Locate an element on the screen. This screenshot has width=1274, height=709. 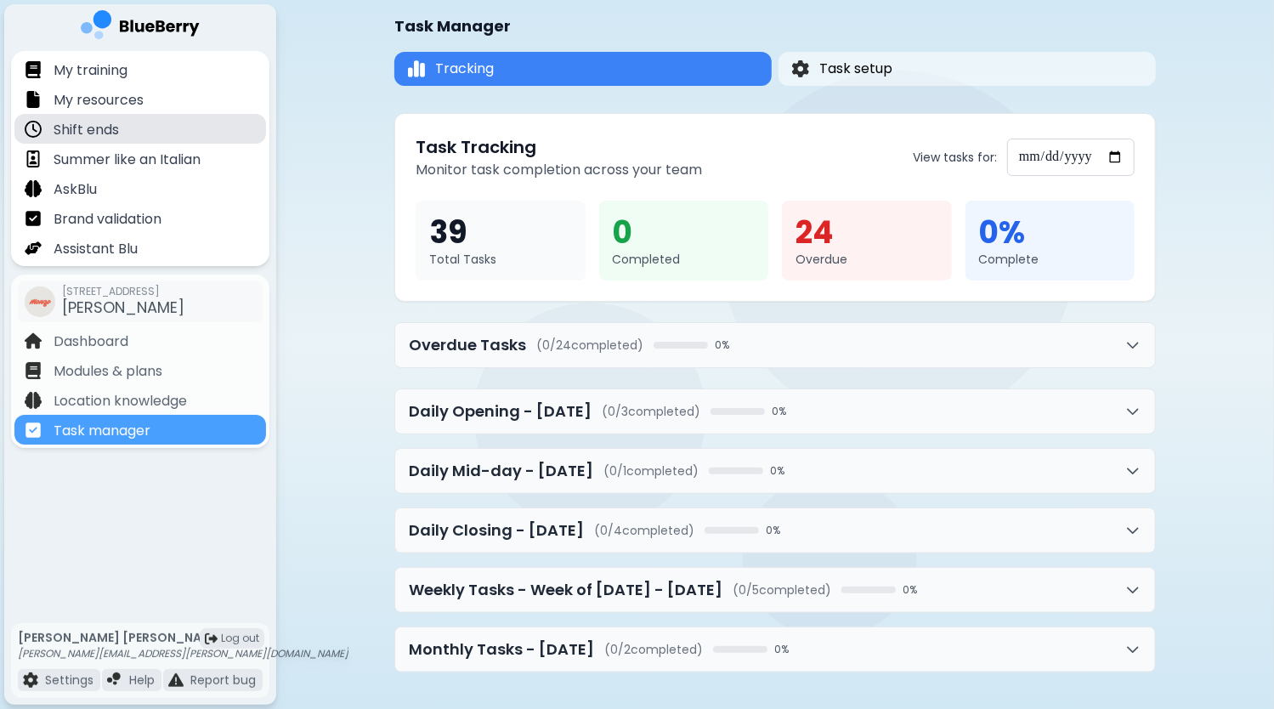
h2: Overdue Tasks is located at coordinates (468, 345).